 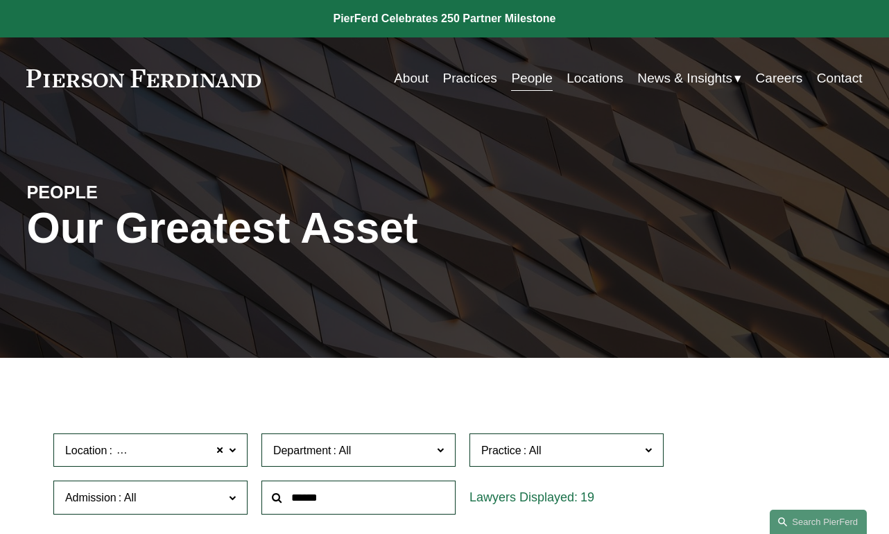 What do you see at coordinates (689, 78) in the screenshot?
I see `a: folder dropdown` at bounding box center [689, 78].